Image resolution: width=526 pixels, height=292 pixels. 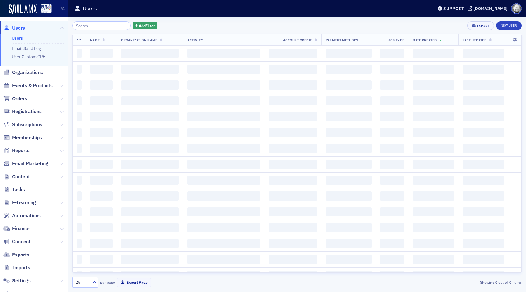 What do you see at coordinates (23, 125) in the screenshot?
I see `a: Subscriptions` at bounding box center [23, 125].